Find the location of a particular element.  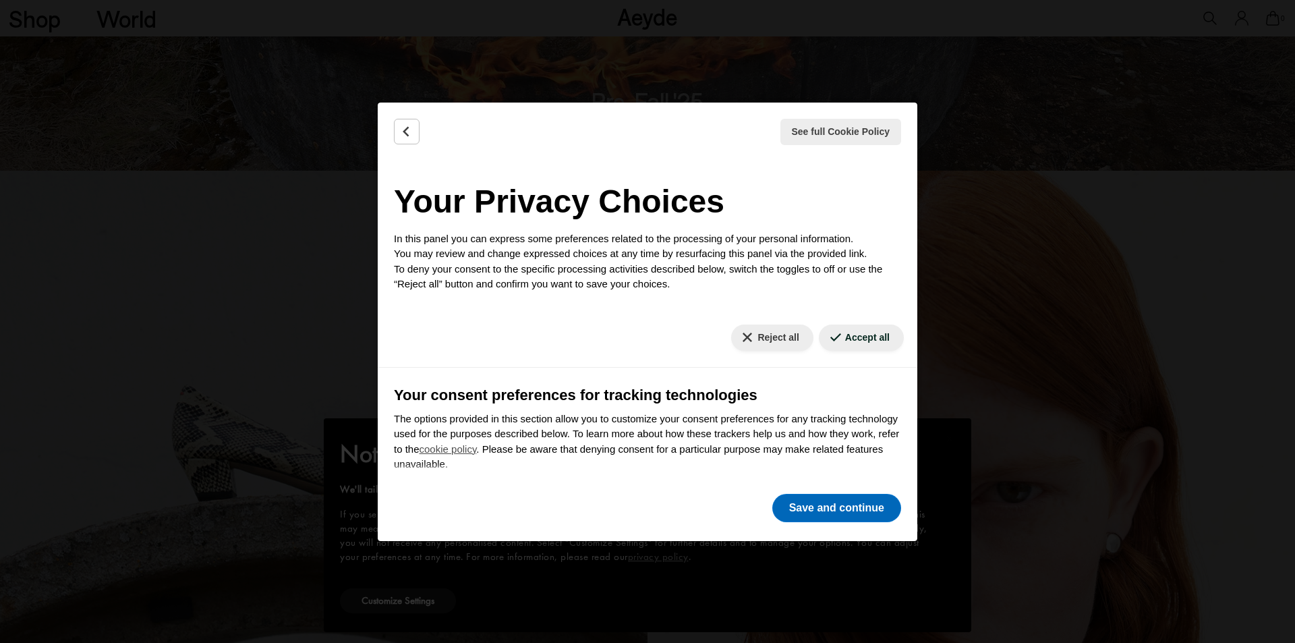

button: Reject all is located at coordinates (771, 337).